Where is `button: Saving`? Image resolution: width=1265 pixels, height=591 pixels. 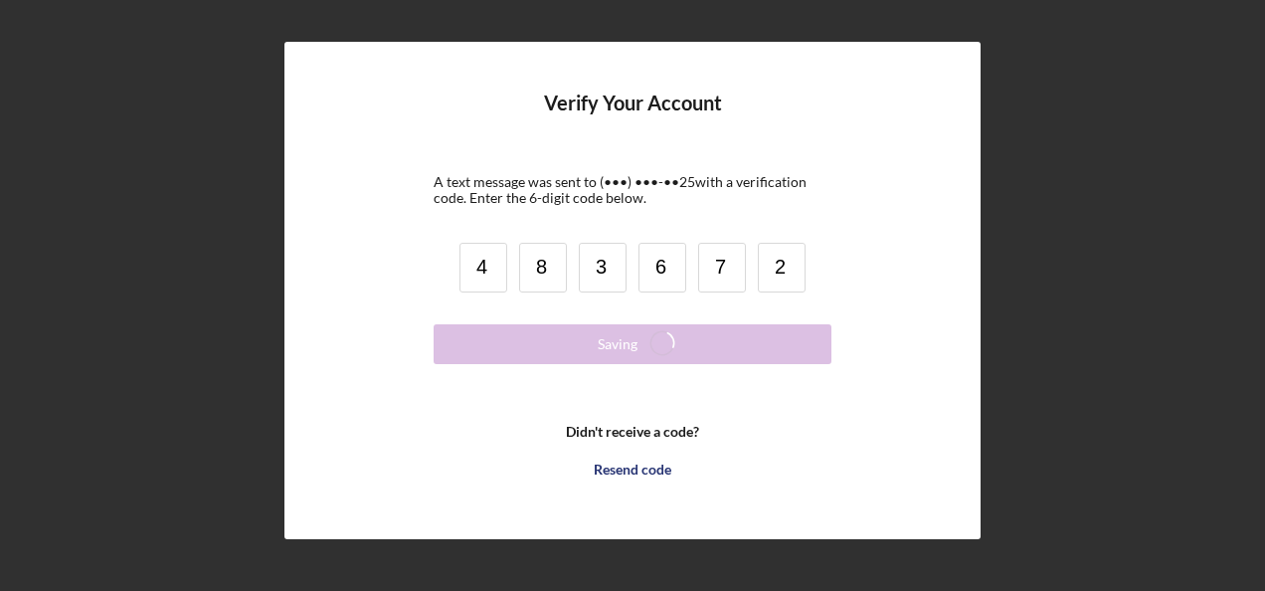 button: Saving is located at coordinates (633, 344).